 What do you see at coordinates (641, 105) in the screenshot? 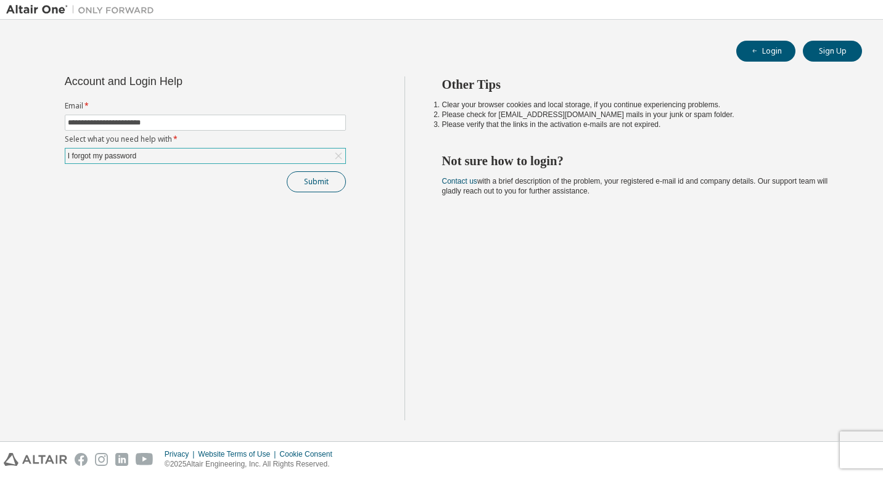
I see `li: Clear your browser cookies and local storage, if you continue experiencing problems.` at bounding box center [641, 105].